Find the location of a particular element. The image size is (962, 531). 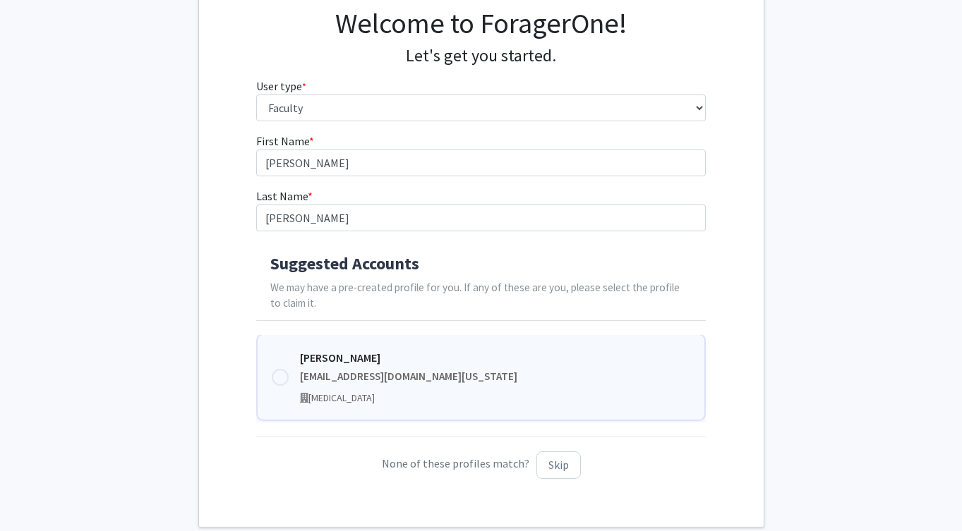

label: User type is located at coordinates (281, 86).